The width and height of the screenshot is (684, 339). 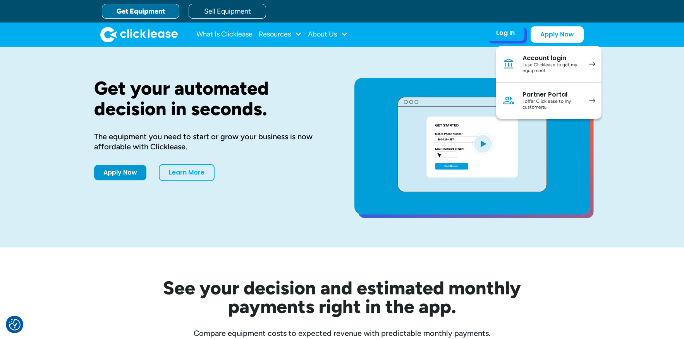 What do you see at coordinates (509, 64) in the screenshot?
I see `img: Bank icon` at bounding box center [509, 64].